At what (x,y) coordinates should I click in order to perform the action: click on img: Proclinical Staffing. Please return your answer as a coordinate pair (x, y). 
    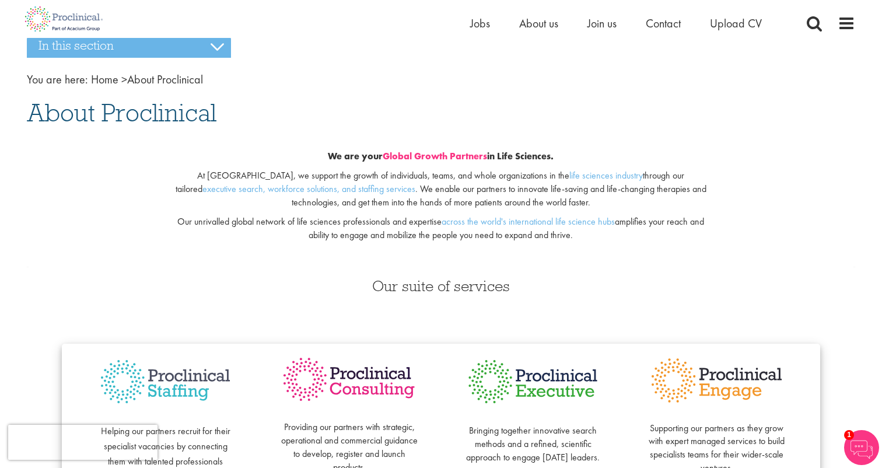
    Looking at the image, I should click on (165, 382).